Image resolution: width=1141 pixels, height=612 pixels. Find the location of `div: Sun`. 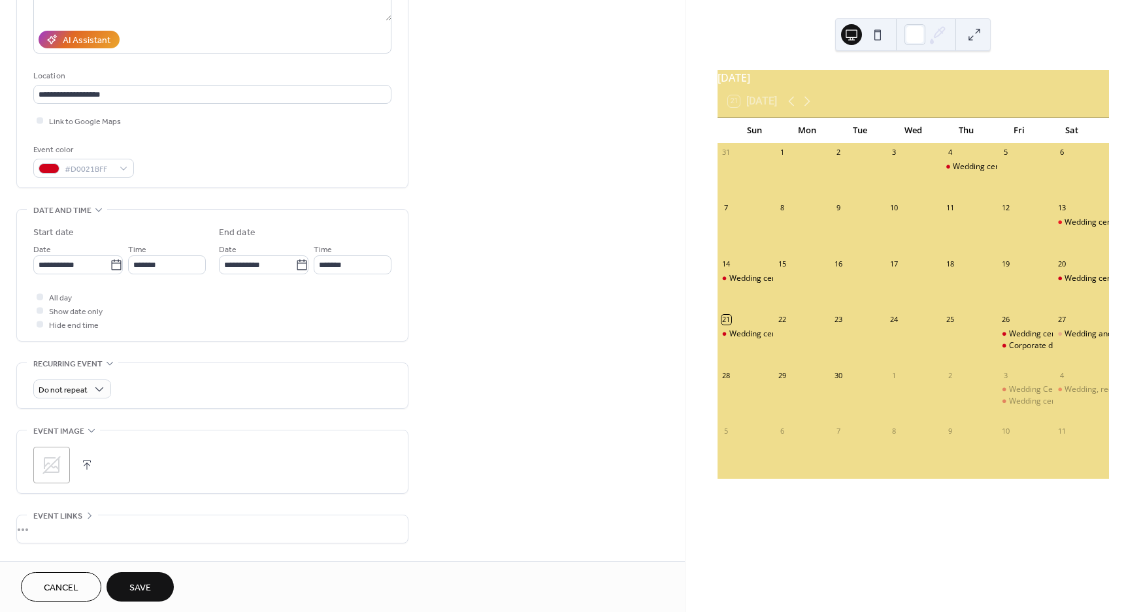

div: Sun is located at coordinates (754, 131).